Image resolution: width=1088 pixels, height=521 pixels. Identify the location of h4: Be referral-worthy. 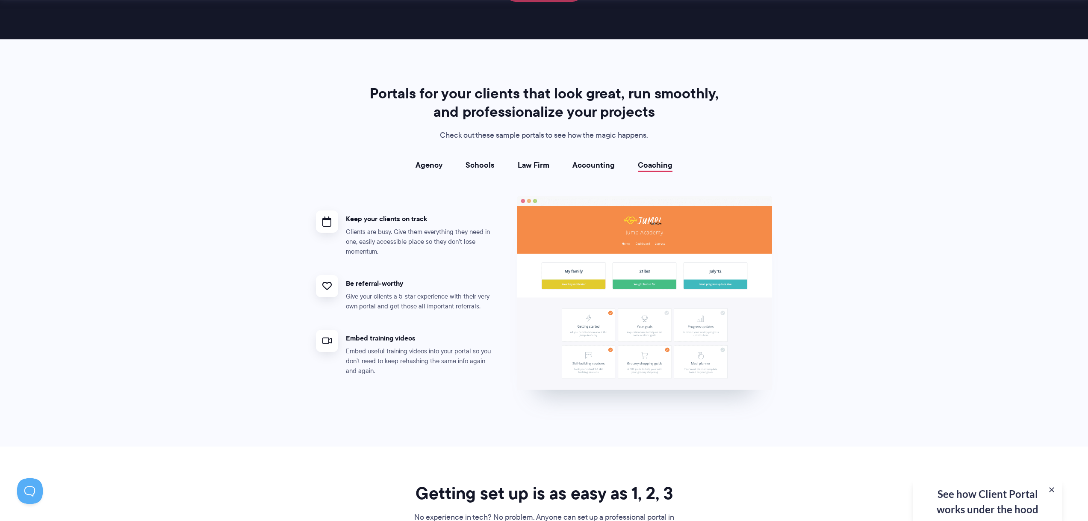
(419, 283).